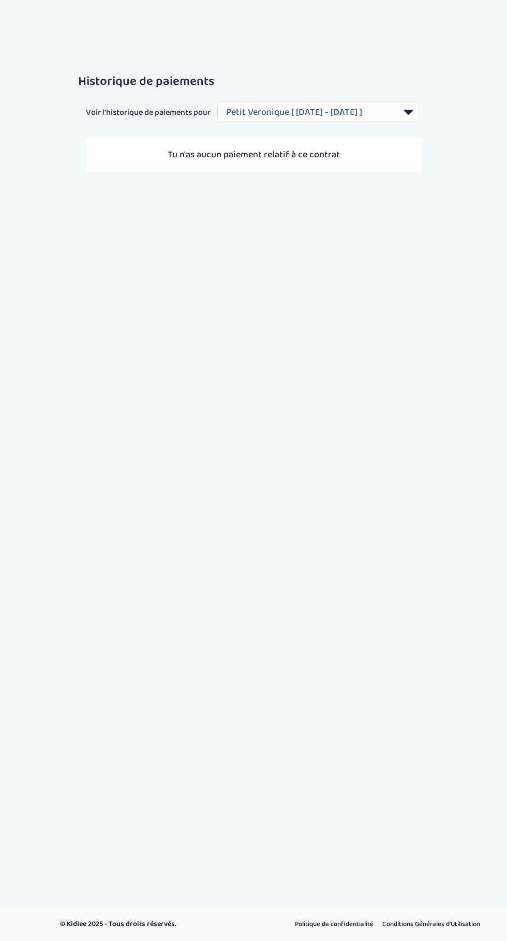 The width and height of the screenshot is (507, 941). What do you see at coordinates (148, 113) in the screenshot?
I see `span: Voir l'historique de paiements pour` at bounding box center [148, 113].